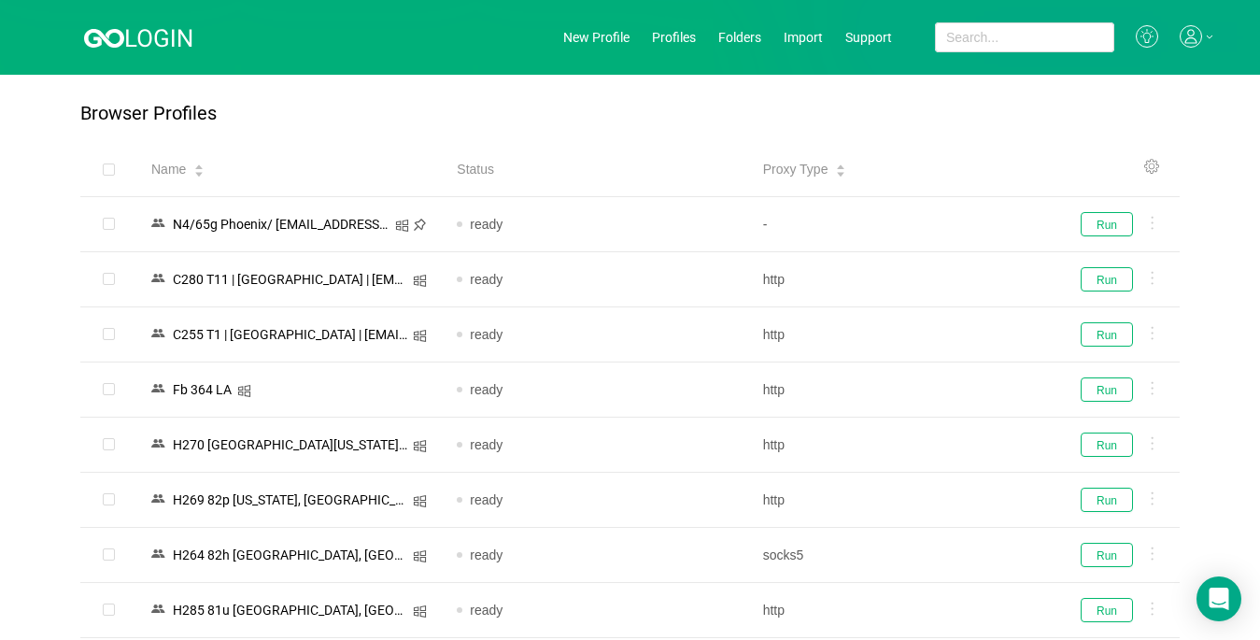  Describe the element at coordinates (740, 37) in the screenshot. I see `a: Folders` at that location.